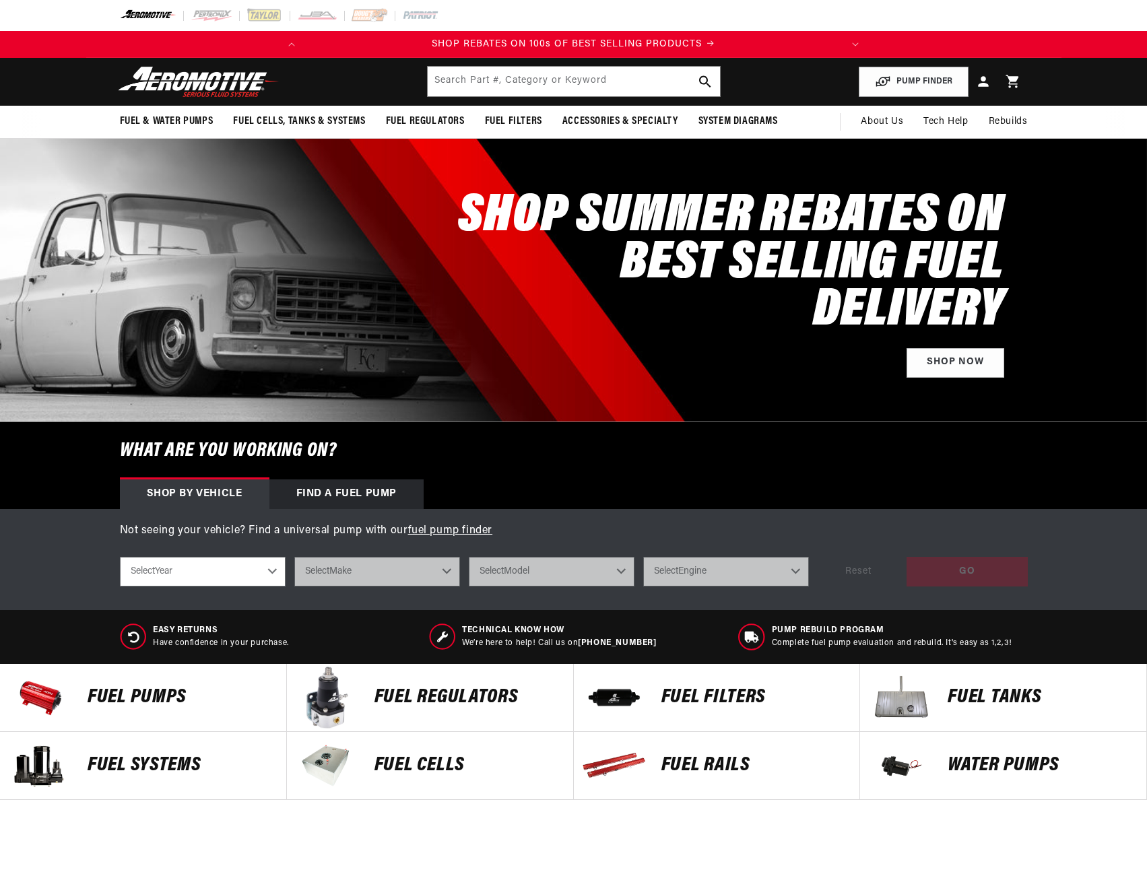 Image resolution: width=1147 pixels, height=878 pixels. Describe the element at coordinates (299, 121) in the screenshot. I see `summary: Fuel Cells, Tanks & Systems` at that location.